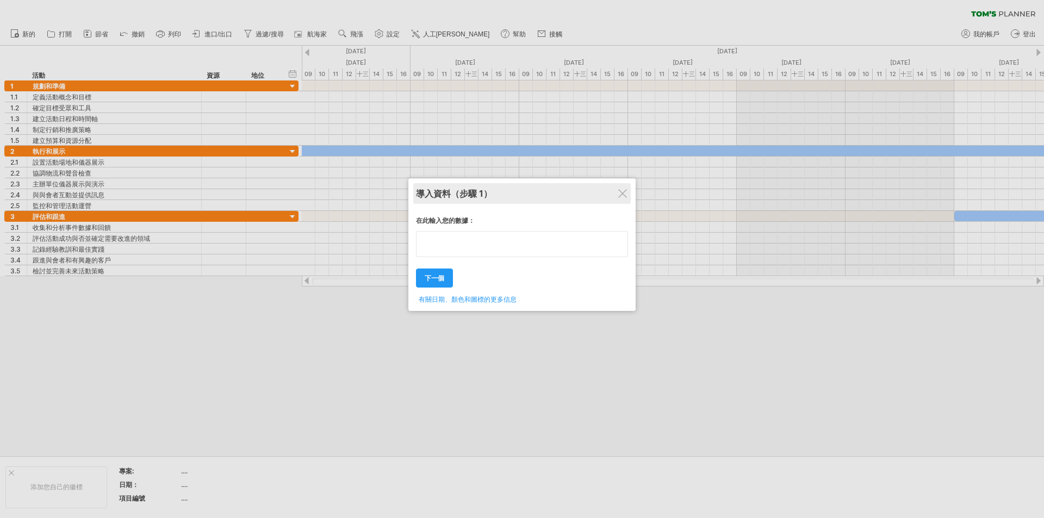 This screenshot has width=1044, height=518. What do you see at coordinates (445, 220) in the screenshot?
I see `font: 在此輸入您的數據：` at bounding box center [445, 220].